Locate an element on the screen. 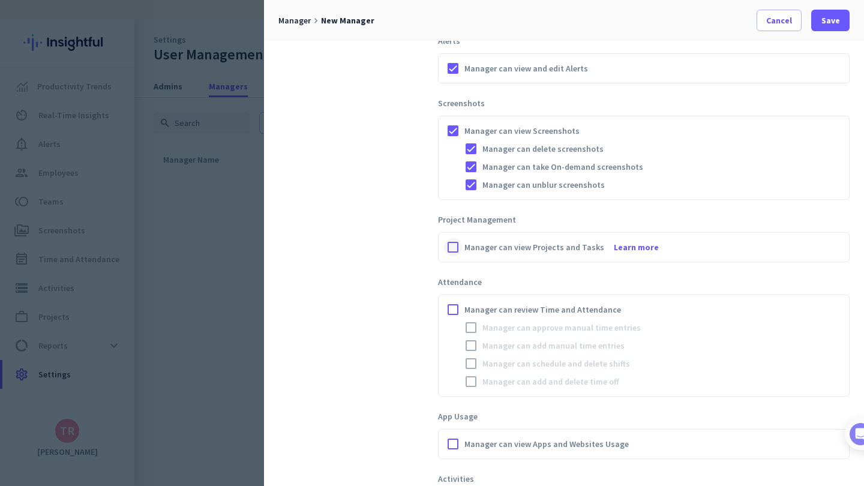 Image resolution: width=864 pixels, height=486 pixels. div: Screenshots is located at coordinates (644, 103).